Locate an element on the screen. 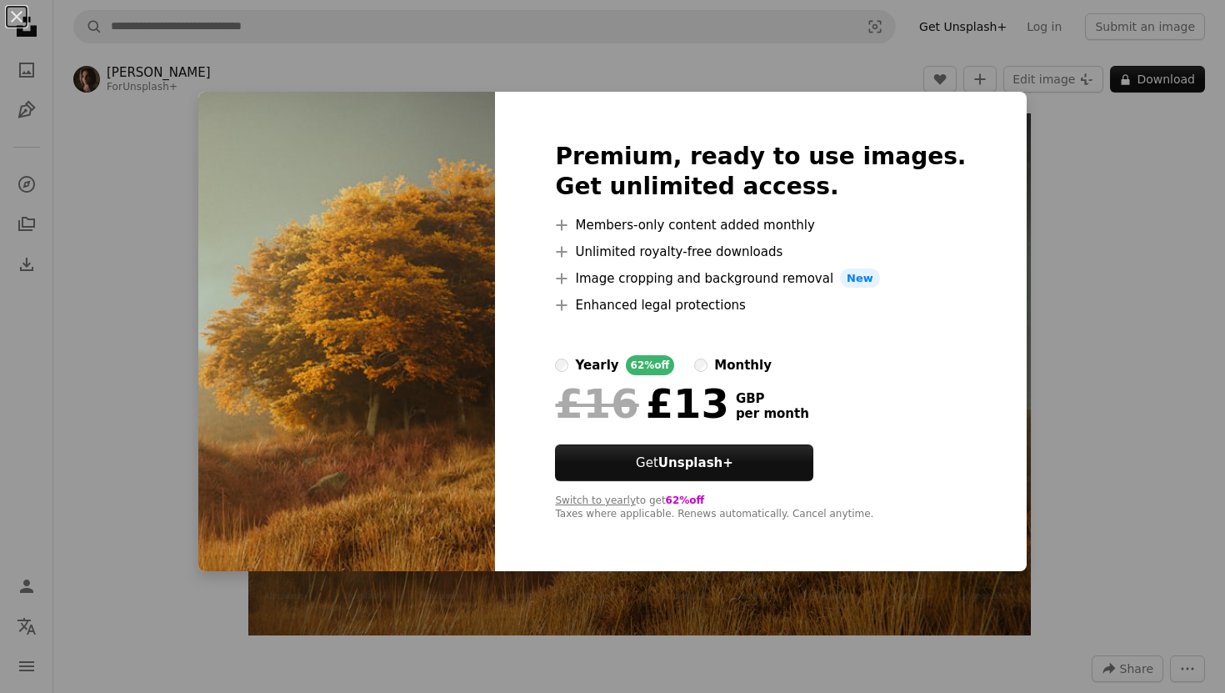  button: Switch to yearly is located at coordinates (595, 501).